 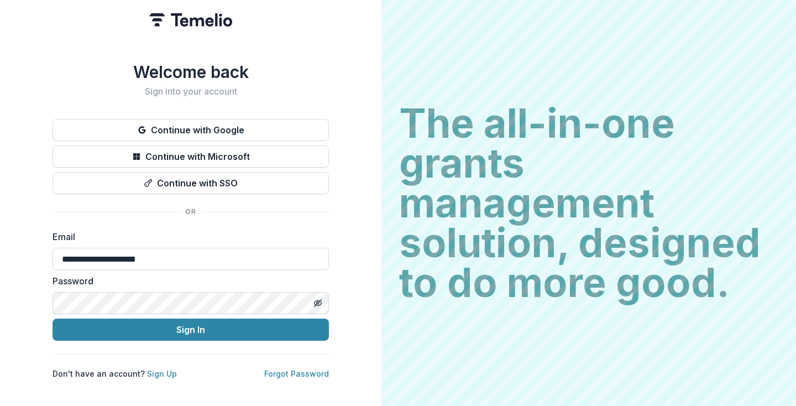 What do you see at coordinates (296, 373) in the screenshot?
I see `a: Forgot Password` at bounding box center [296, 373].